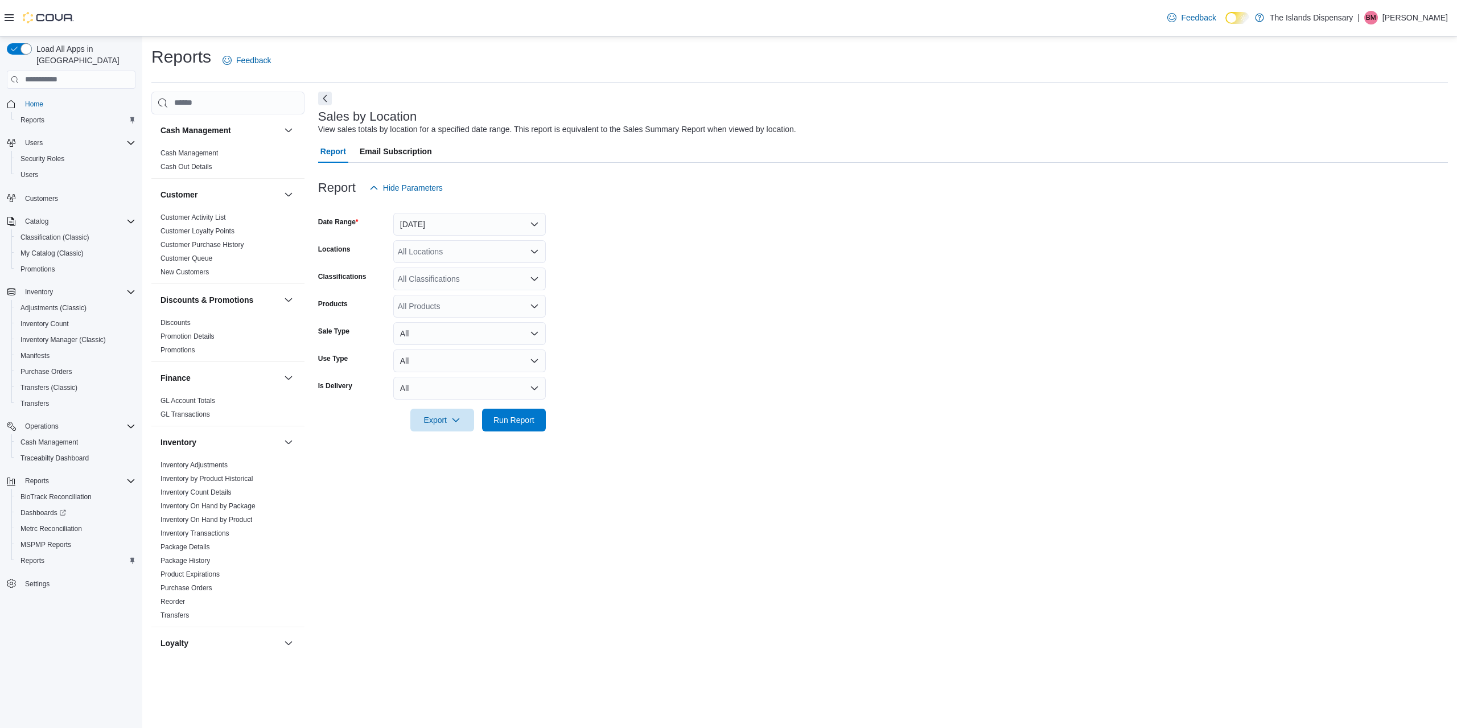  Describe the element at coordinates (76, 458) in the screenshot. I see `span: Traceabilty Dashboard` at that location.